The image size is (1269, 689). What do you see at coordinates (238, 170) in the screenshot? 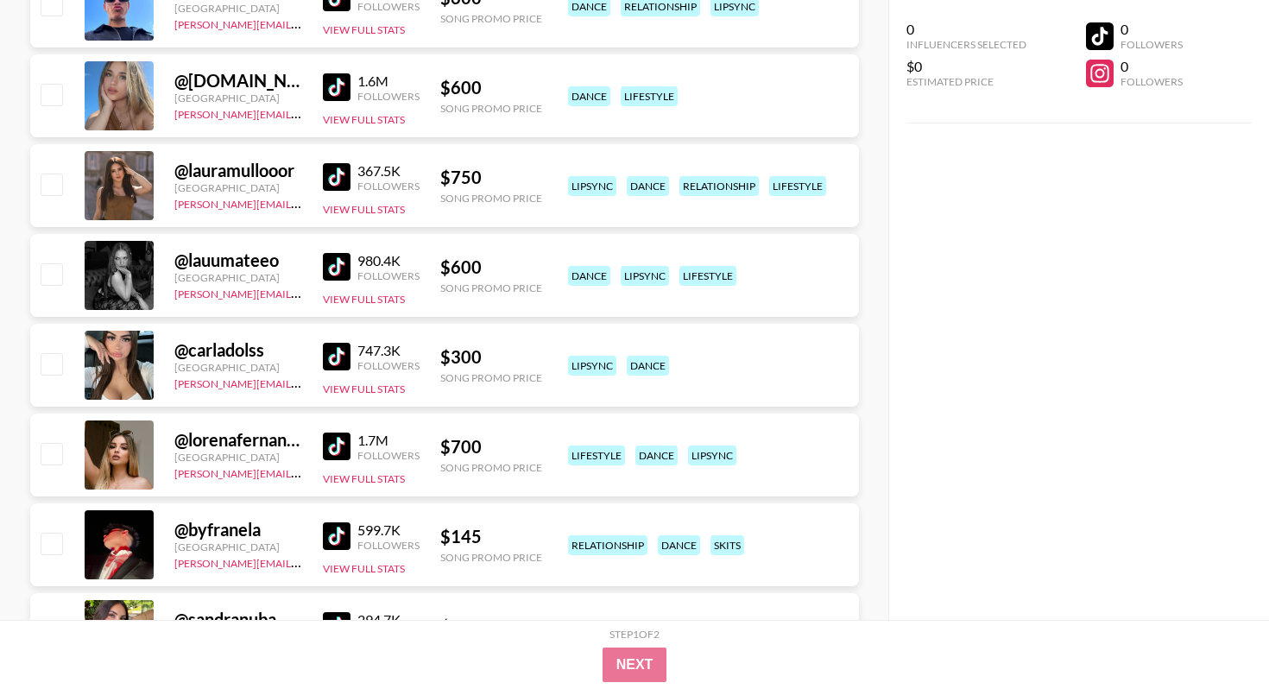
I see `div: @ lauramullooor` at bounding box center [238, 170].